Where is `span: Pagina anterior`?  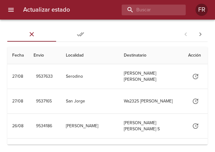 span: Pagina anterior is located at coordinates (186, 34).